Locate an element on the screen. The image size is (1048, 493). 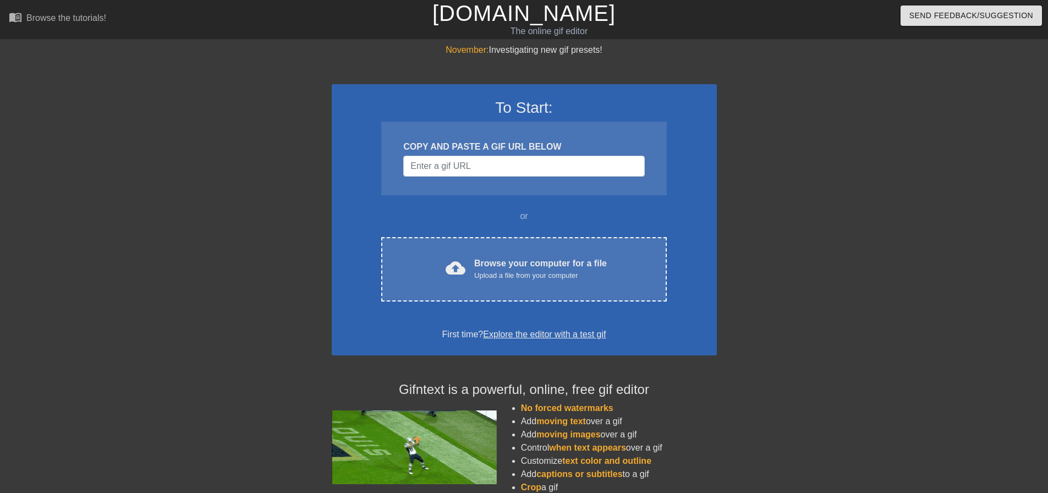
span: No forced watermarks is located at coordinates (567, 407).